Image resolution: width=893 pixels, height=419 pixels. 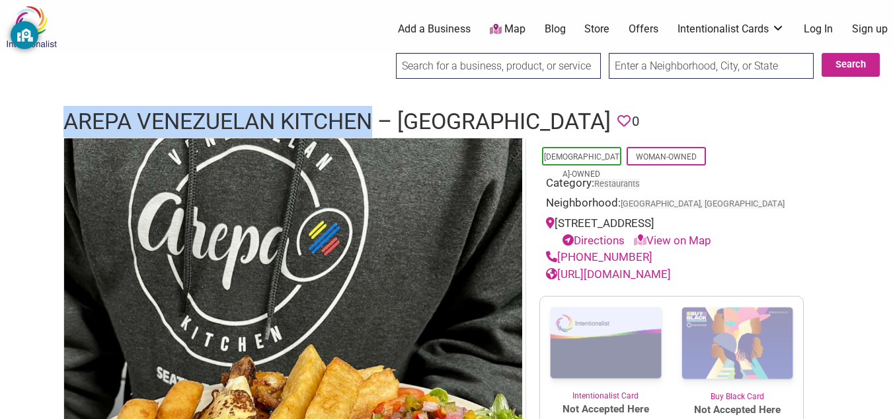 What do you see at coordinates (672, 184) in the screenshot?
I see `div: Category:` at bounding box center [672, 184].